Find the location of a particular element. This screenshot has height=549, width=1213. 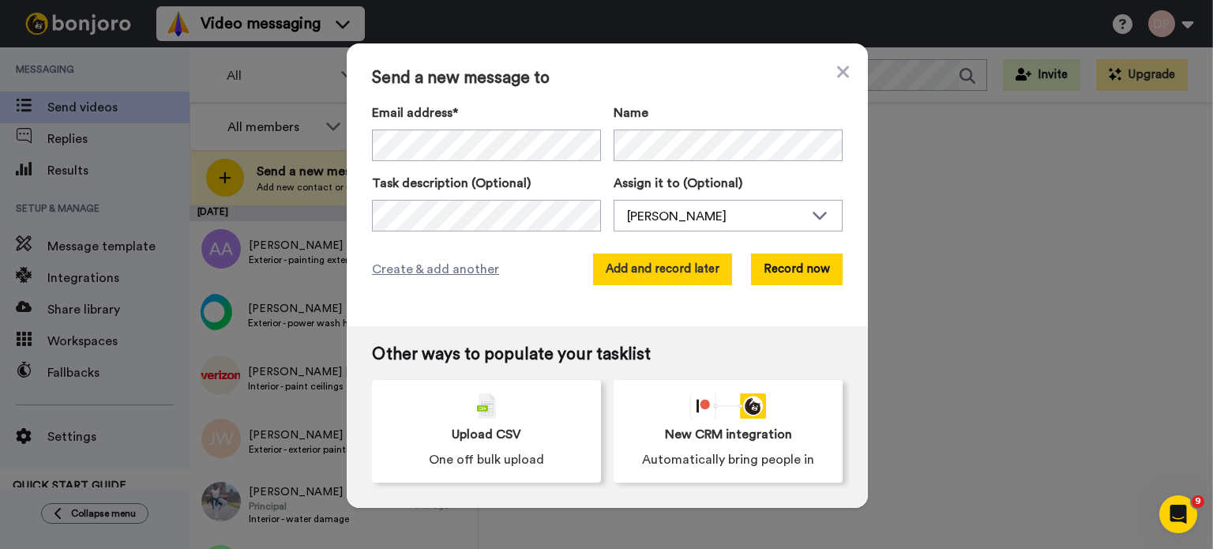

span: One off bulk upload is located at coordinates (487, 460).